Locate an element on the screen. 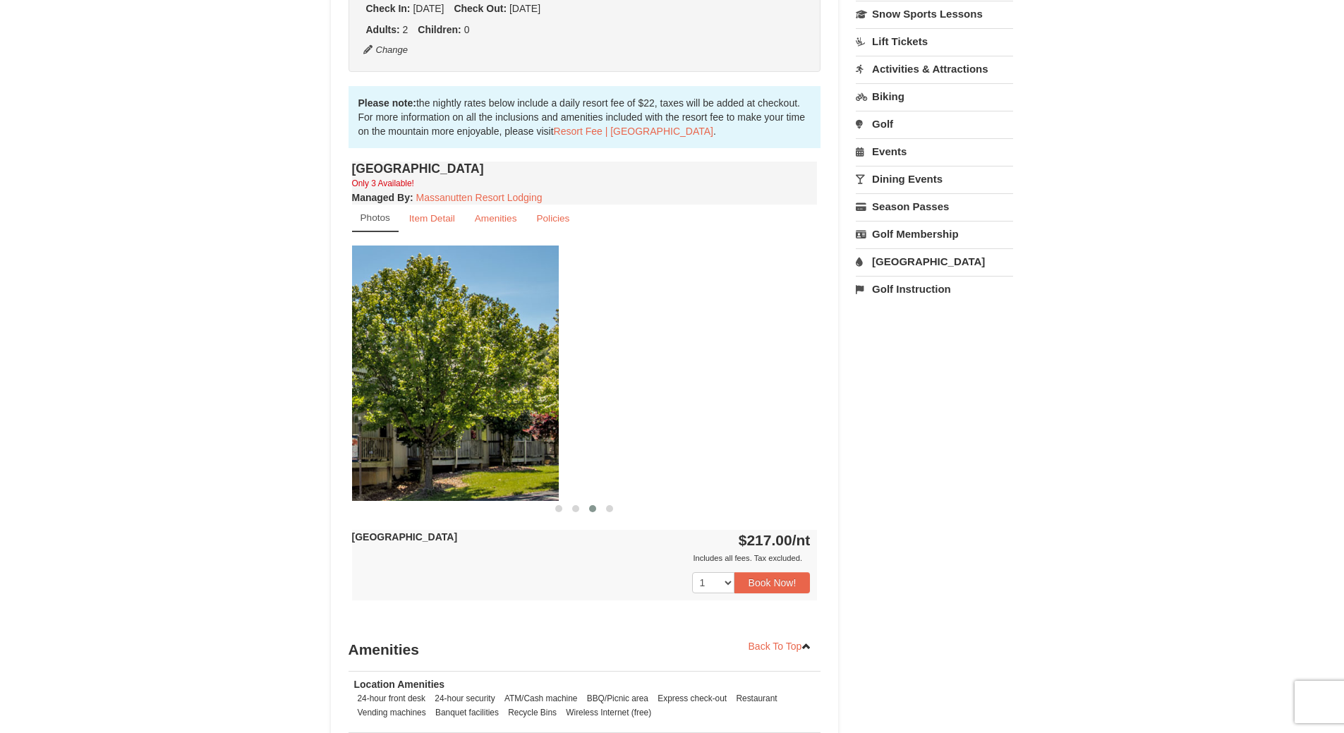  span: /nt is located at coordinates (801, 540).